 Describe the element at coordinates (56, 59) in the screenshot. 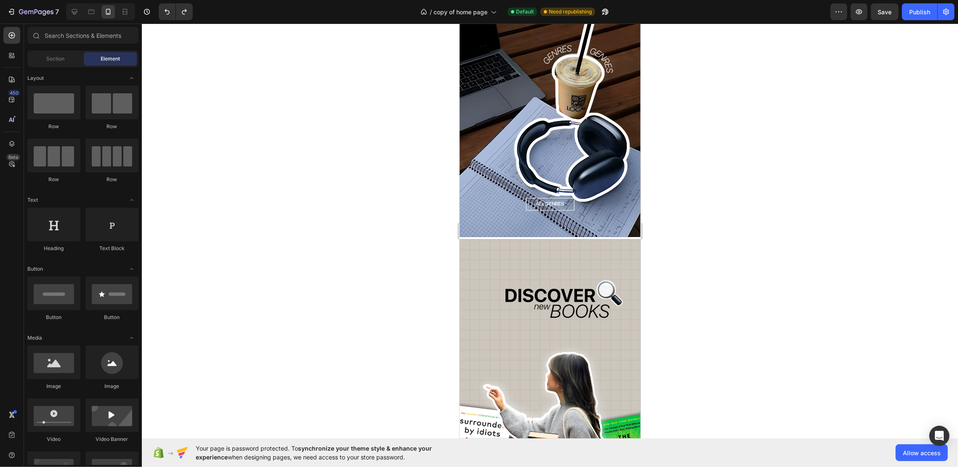

I see `span: Section` at that location.